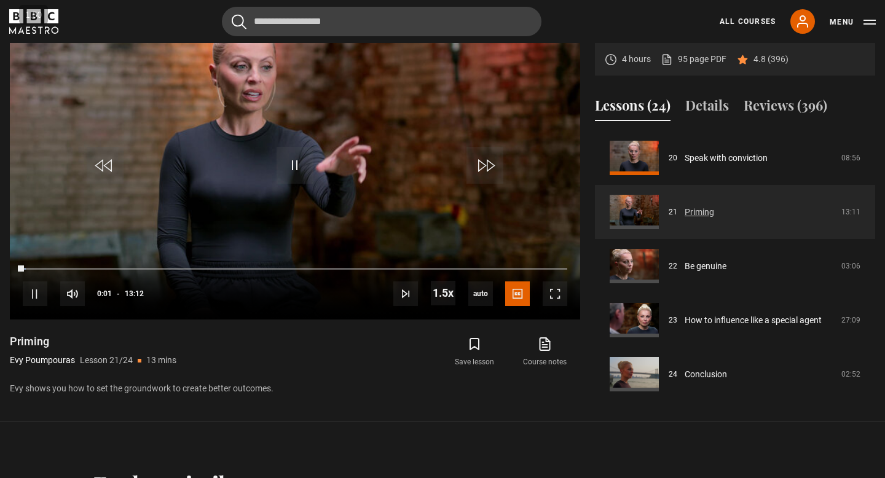 Image resolution: width=885 pixels, height=478 pixels. Describe the element at coordinates (239, 22) in the screenshot. I see `button: Submit the search query` at that location.